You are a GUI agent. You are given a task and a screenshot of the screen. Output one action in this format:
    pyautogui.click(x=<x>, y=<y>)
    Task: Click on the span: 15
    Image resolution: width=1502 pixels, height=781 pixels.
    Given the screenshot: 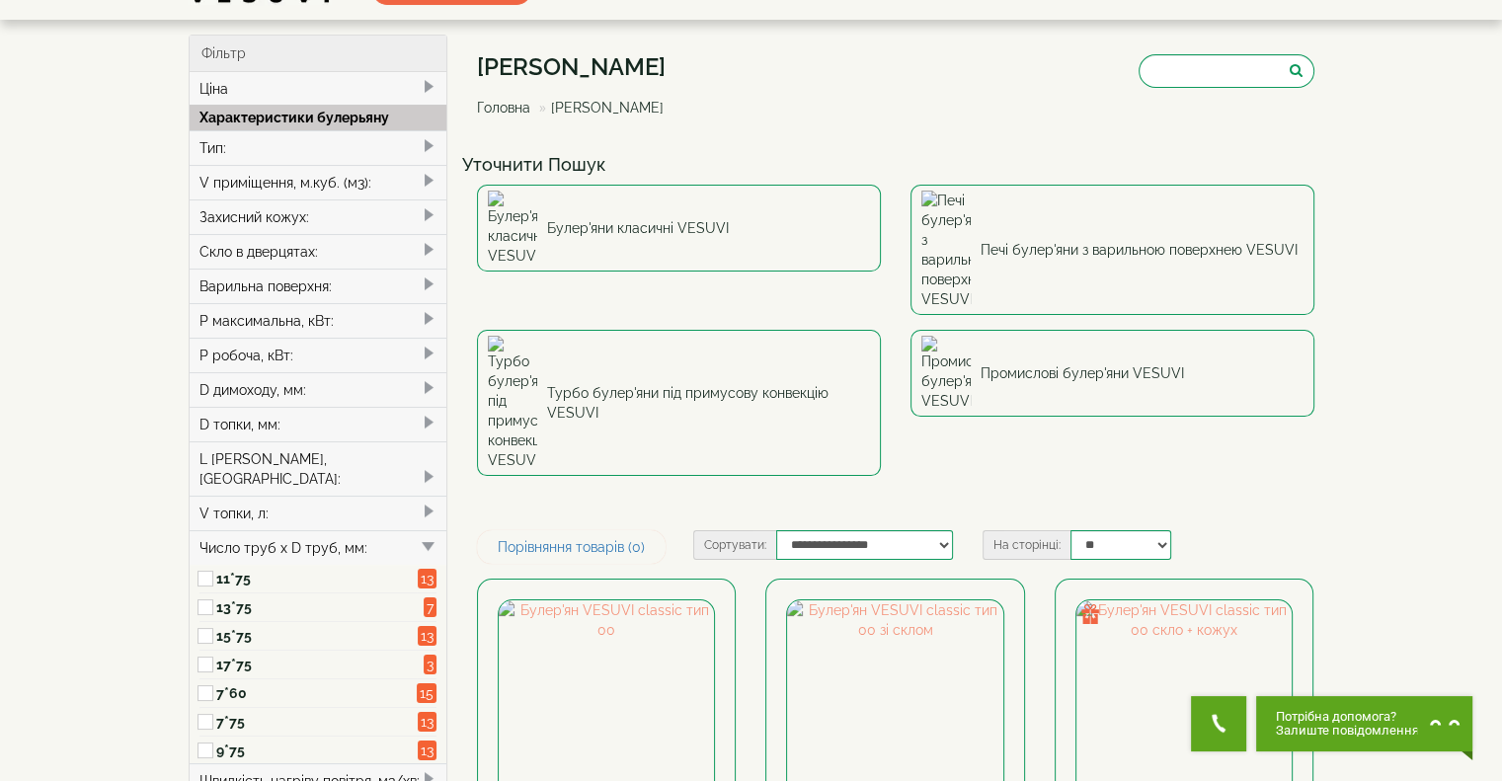 What is the action you would take?
    pyautogui.click(x=426, y=693)
    